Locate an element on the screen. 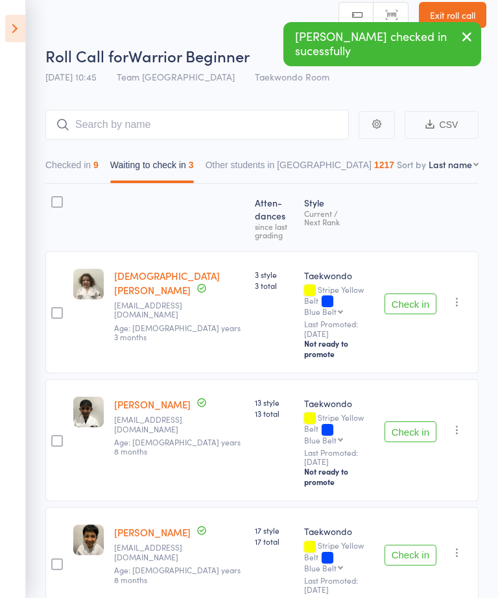 This screenshot has width=498, height=598. img: image1651730292.png is located at coordinates (88, 411).